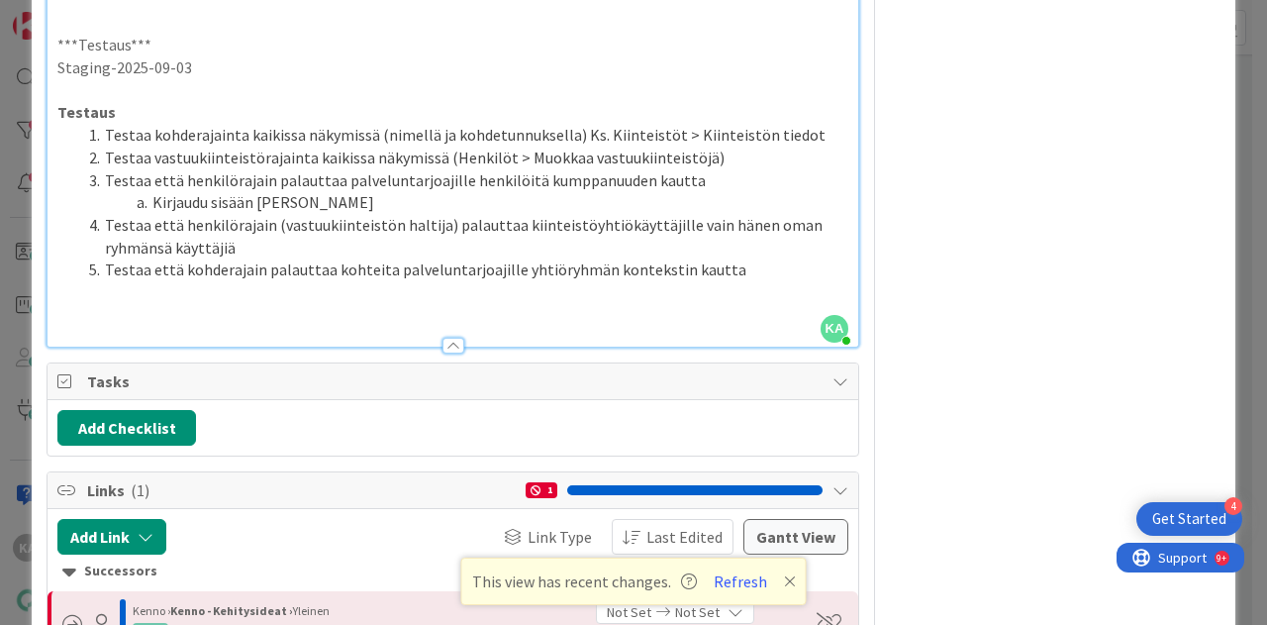  Describe the element at coordinates (453, 67) in the screenshot. I see `p: Staging-2025-09-03` at that location.